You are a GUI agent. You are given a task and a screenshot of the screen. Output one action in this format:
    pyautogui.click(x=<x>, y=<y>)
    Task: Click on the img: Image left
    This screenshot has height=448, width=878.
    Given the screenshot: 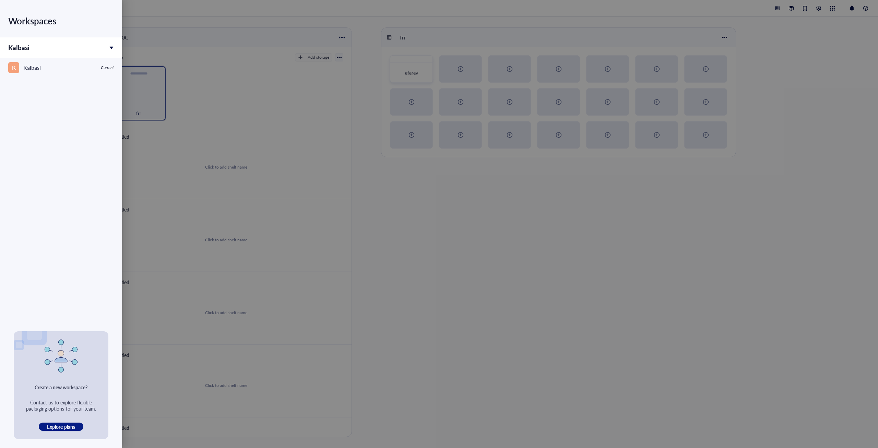 What is the action you would take?
    pyautogui.click(x=30, y=332)
    